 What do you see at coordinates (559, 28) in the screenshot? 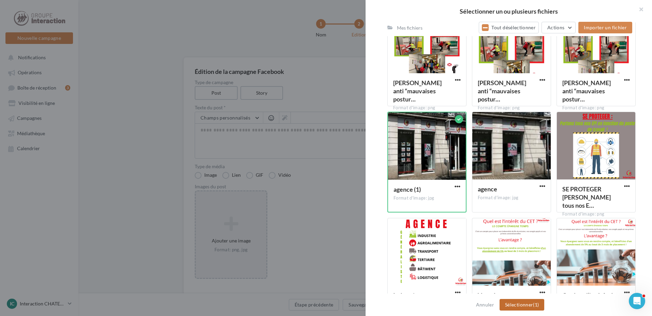
I see `button: Actions` at bounding box center [559, 28].